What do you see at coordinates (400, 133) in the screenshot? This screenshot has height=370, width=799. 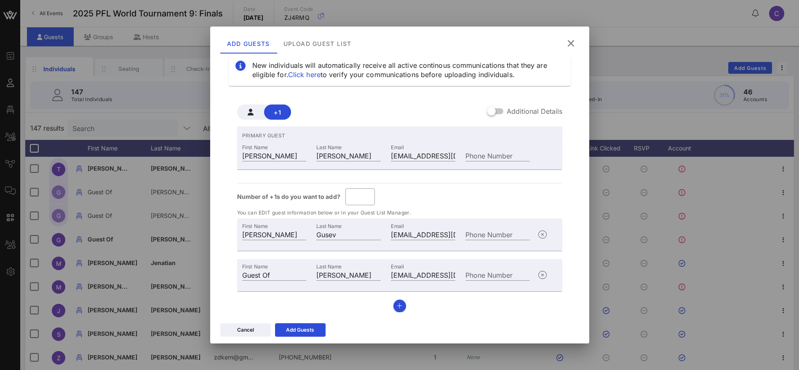 I see `p: PRIMARY GUEST` at bounding box center [400, 133].